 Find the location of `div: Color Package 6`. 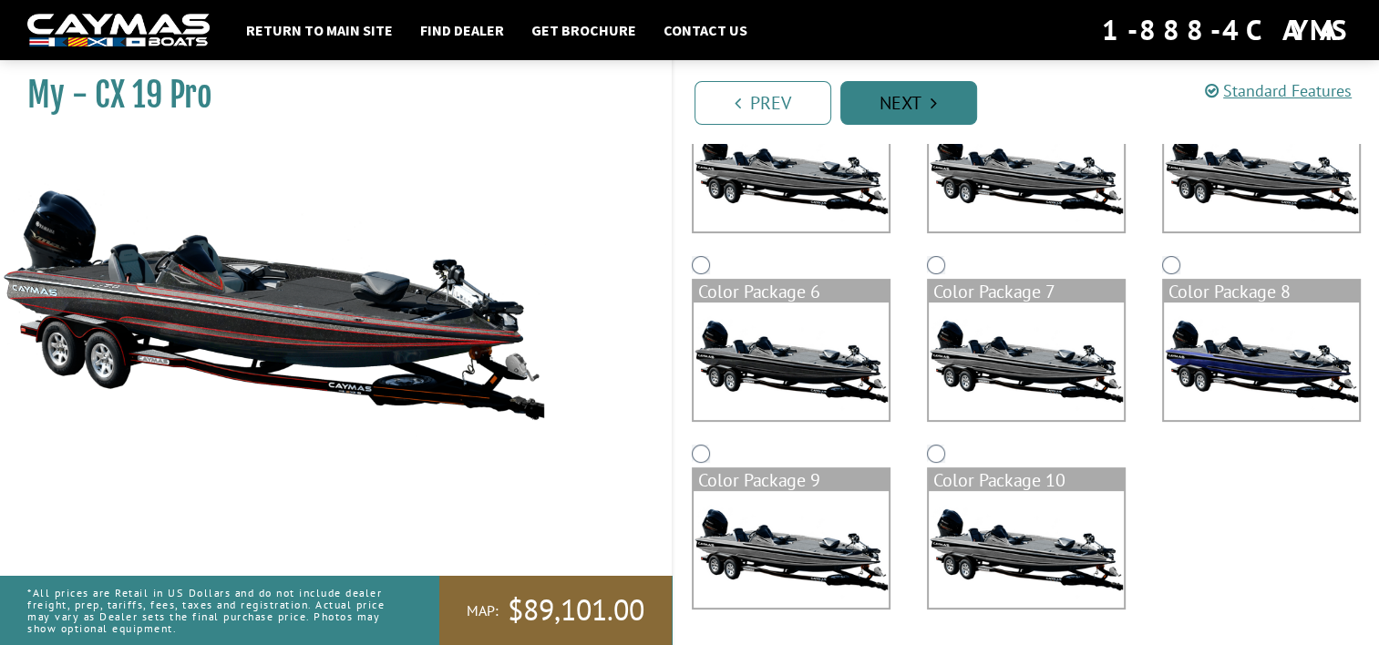

div: Color Package 6 is located at coordinates (791, 292).